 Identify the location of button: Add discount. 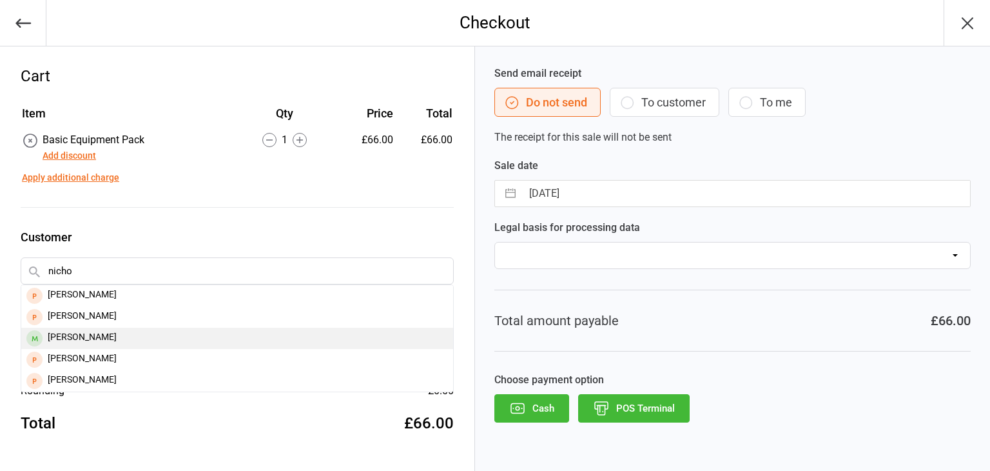
(69, 155).